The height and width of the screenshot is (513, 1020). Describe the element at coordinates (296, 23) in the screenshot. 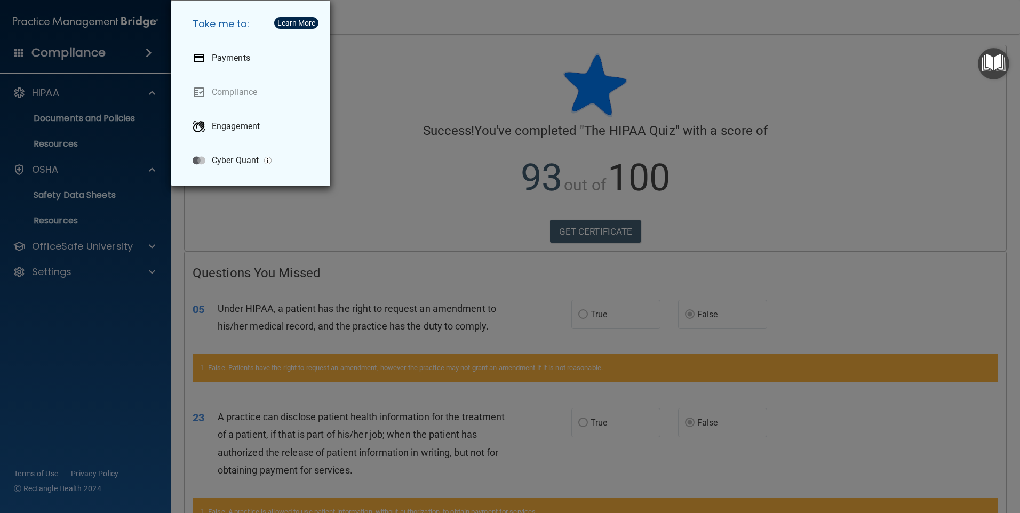

I see `button: Learn More` at that location.